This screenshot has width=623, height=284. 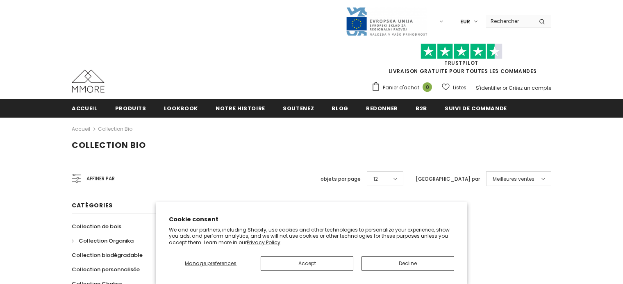 What do you see at coordinates (181, 108) in the screenshot?
I see `span: Lookbook` at bounding box center [181, 108].